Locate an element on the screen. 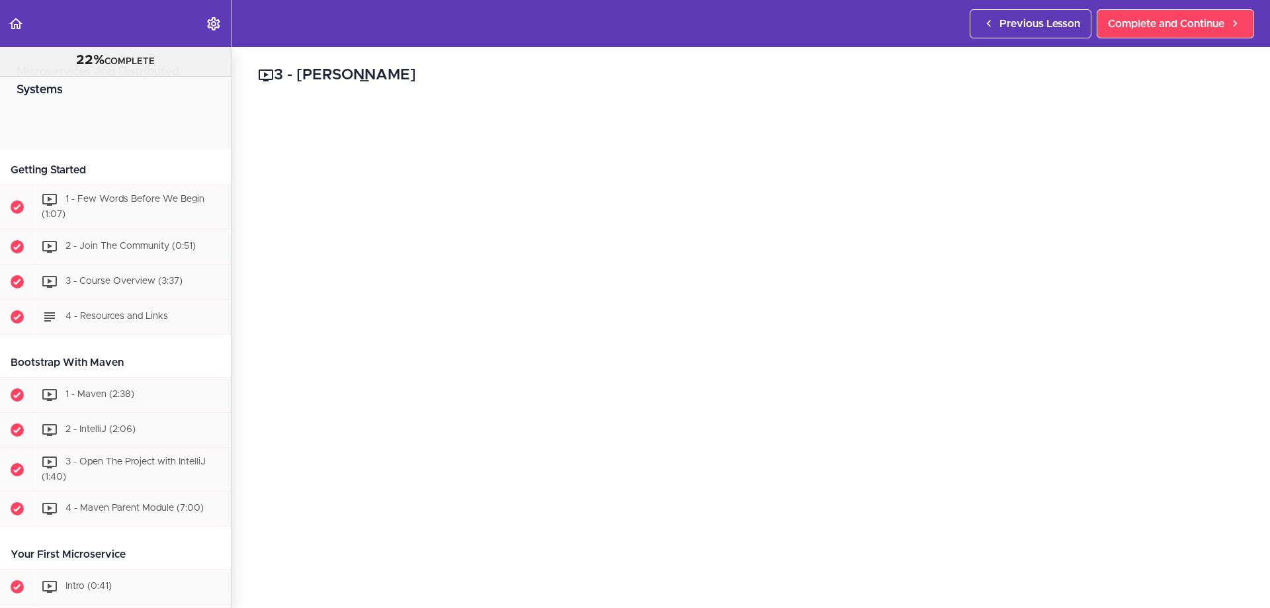  span: 22% is located at coordinates (90, 60).